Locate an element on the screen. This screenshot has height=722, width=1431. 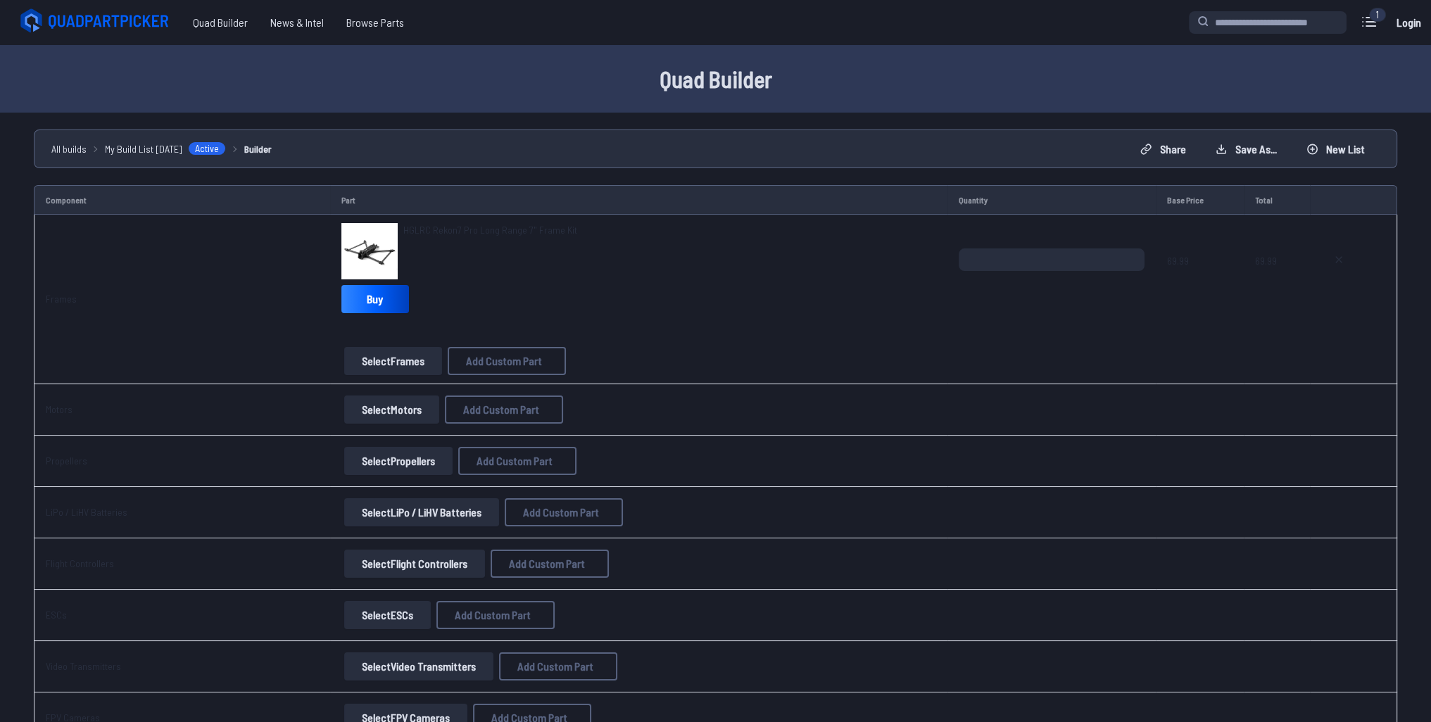
span: All builds is located at coordinates (69, 149).